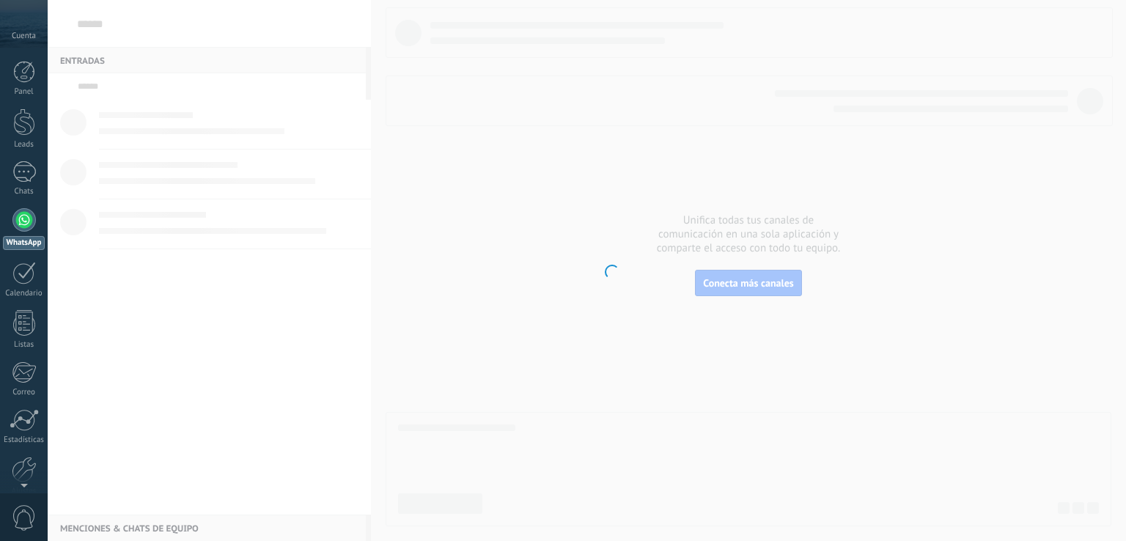 This screenshot has width=1126, height=541. Describe the element at coordinates (24, 440) in the screenshot. I see `div: Estadísticas` at that location.